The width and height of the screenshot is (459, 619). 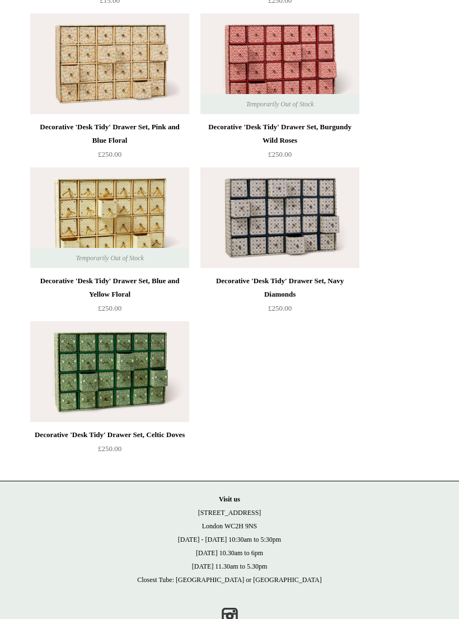 I want to click on img: Decorative 'Desk Tidy' Drawer Set, Celtic Doves, so click(x=110, y=372).